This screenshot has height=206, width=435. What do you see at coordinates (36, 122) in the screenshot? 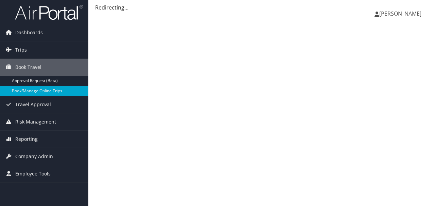
I see `span: Risk Management` at bounding box center [36, 122].